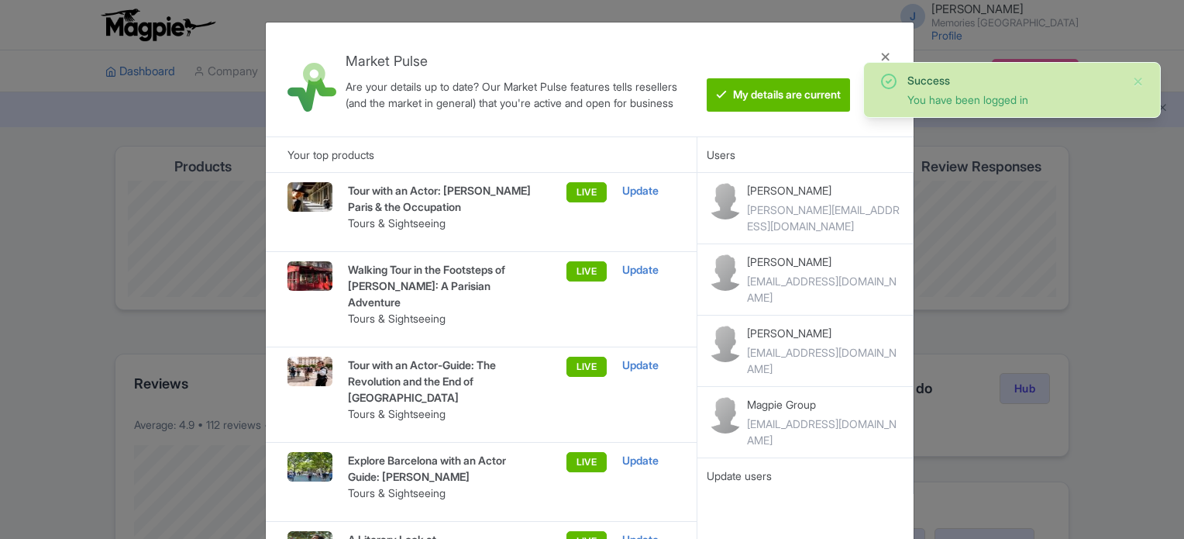 The image size is (1184, 539). What do you see at coordinates (309, 276) in the screenshot?
I see `img: Emily6_n95lcp.jpg` at bounding box center [309, 276].